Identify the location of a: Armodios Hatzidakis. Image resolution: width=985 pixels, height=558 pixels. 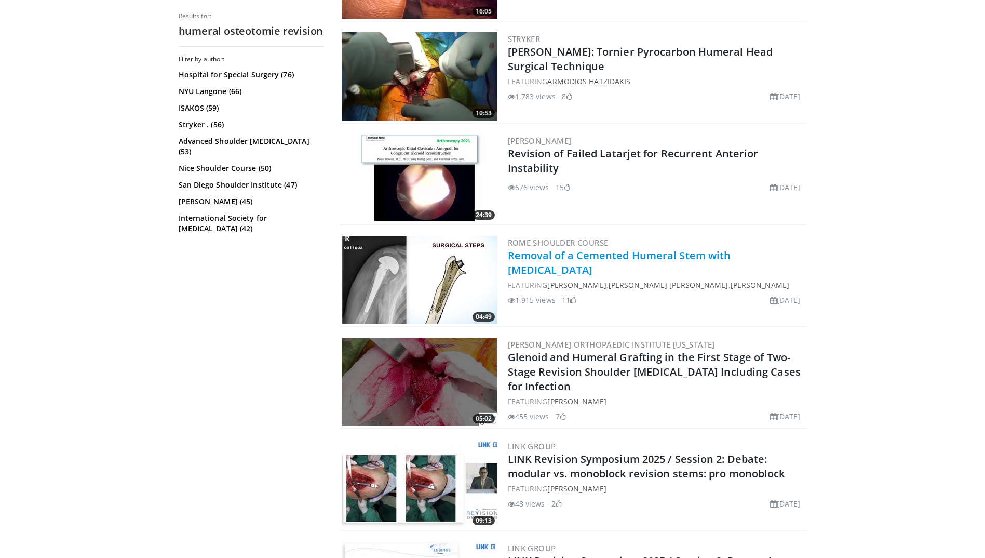
(589, 81).